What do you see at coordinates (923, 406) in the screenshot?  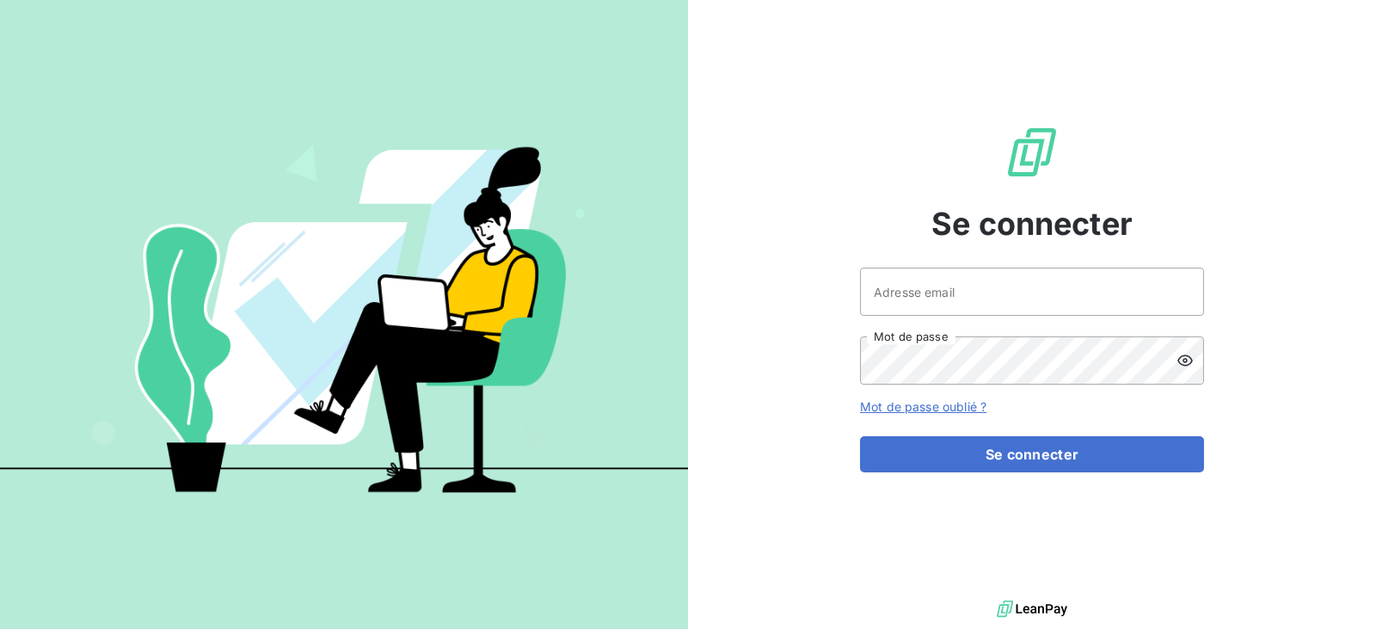 I see `a: Mot de passe oublié ?` at bounding box center [923, 406].